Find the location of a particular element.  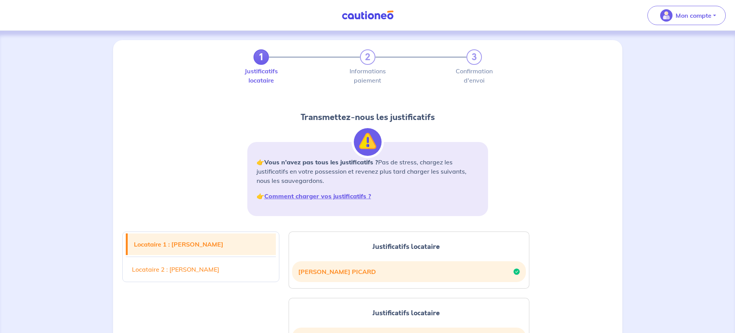

img: illu_account_valid_menu.svg is located at coordinates (666, 15).